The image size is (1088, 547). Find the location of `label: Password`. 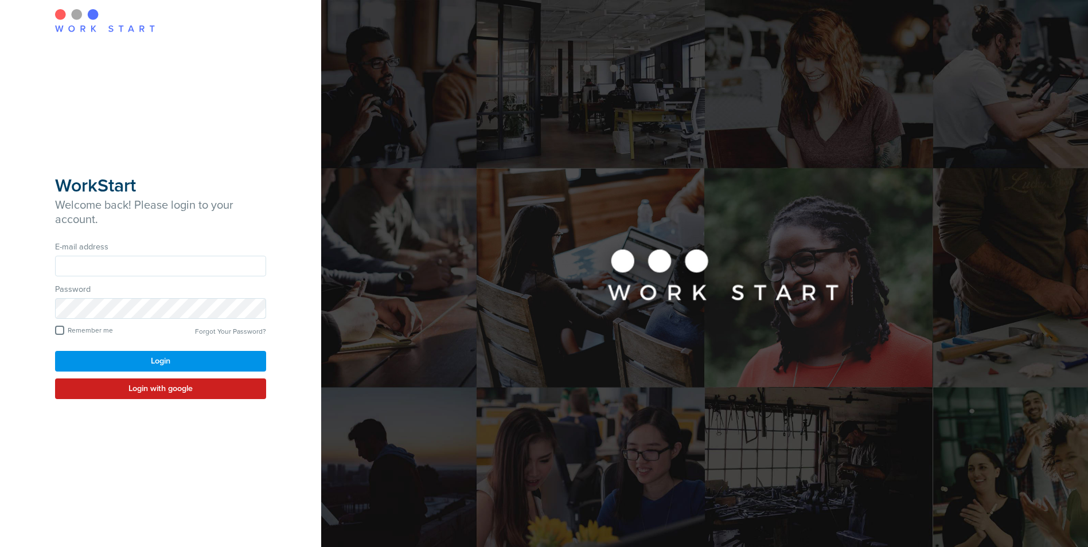

label: Password is located at coordinates (161, 290).